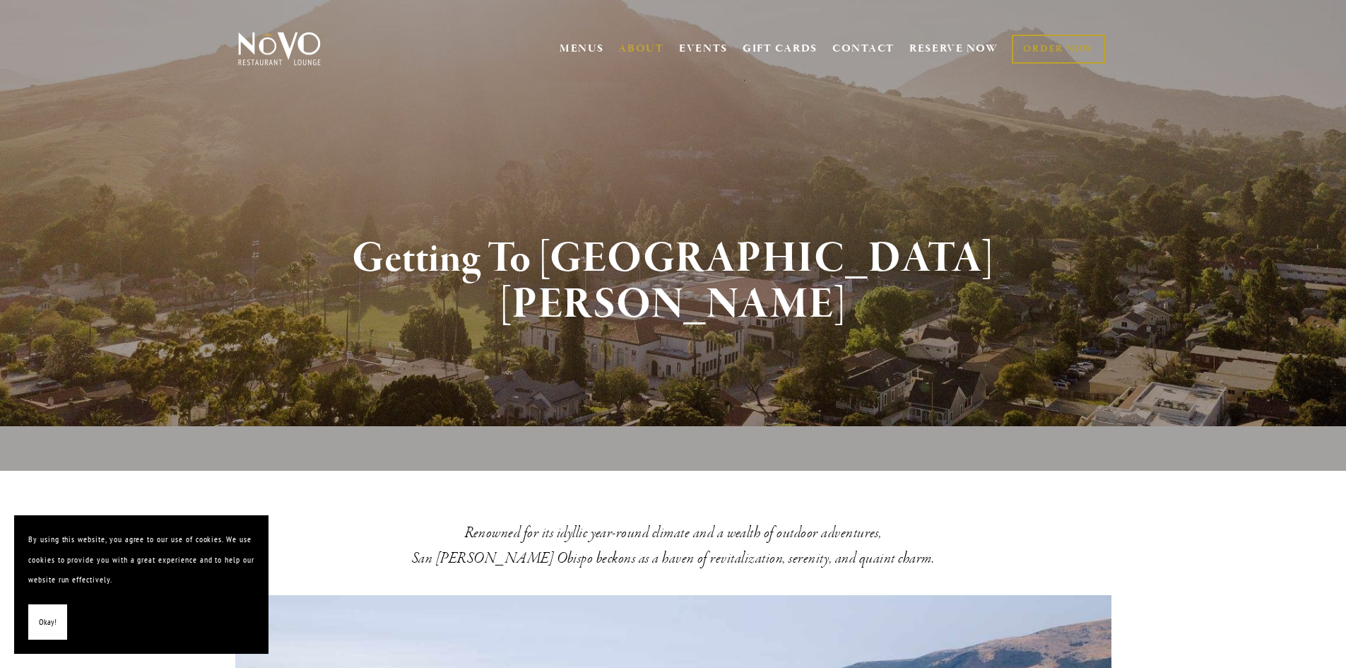  What do you see at coordinates (47, 622) in the screenshot?
I see `button: Okay!` at bounding box center [47, 622].